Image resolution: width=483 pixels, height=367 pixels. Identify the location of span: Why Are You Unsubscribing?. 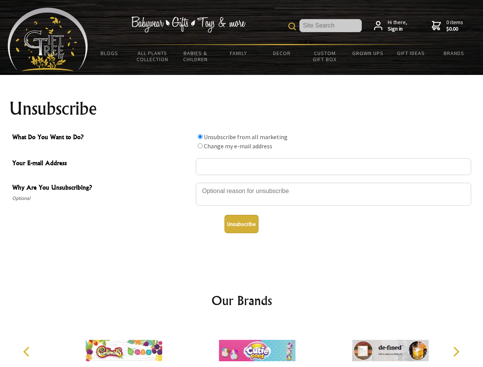
(102, 188).